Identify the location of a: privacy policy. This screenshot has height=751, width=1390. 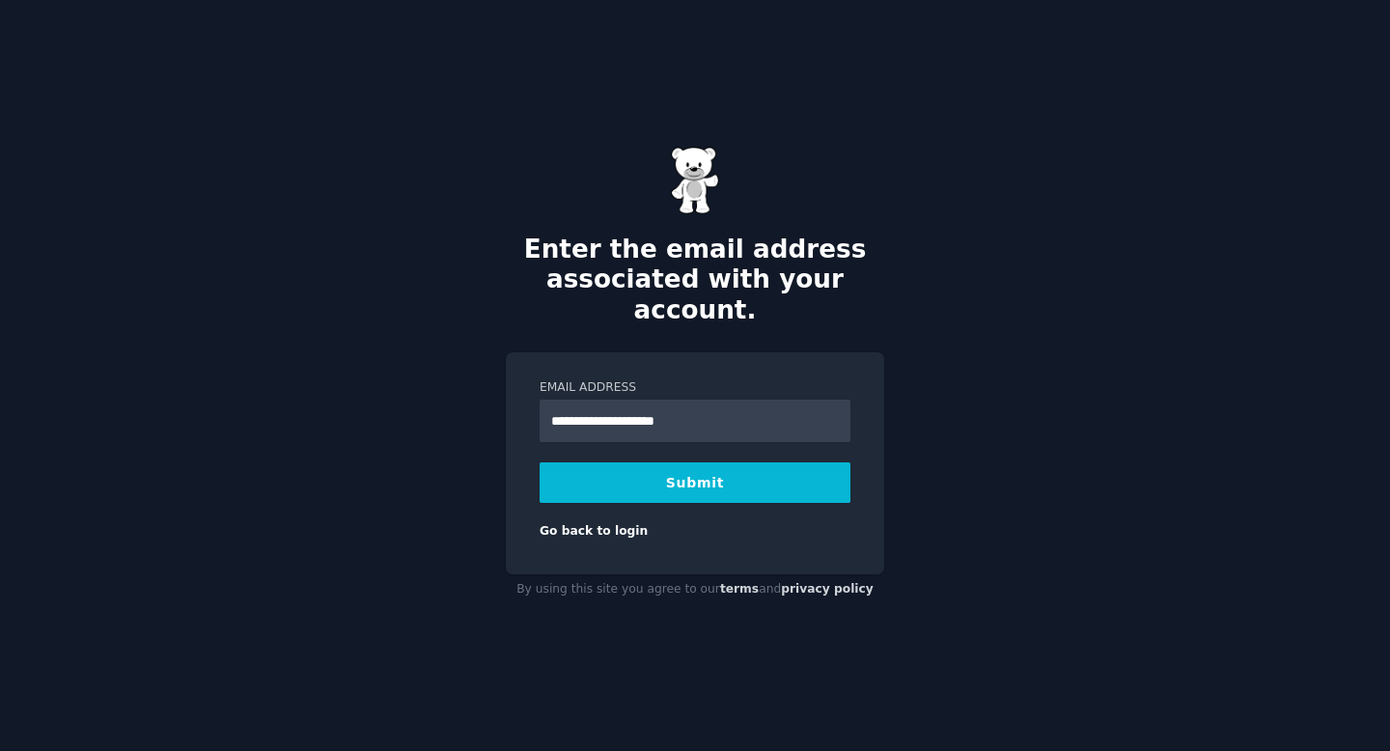
(827, 589).